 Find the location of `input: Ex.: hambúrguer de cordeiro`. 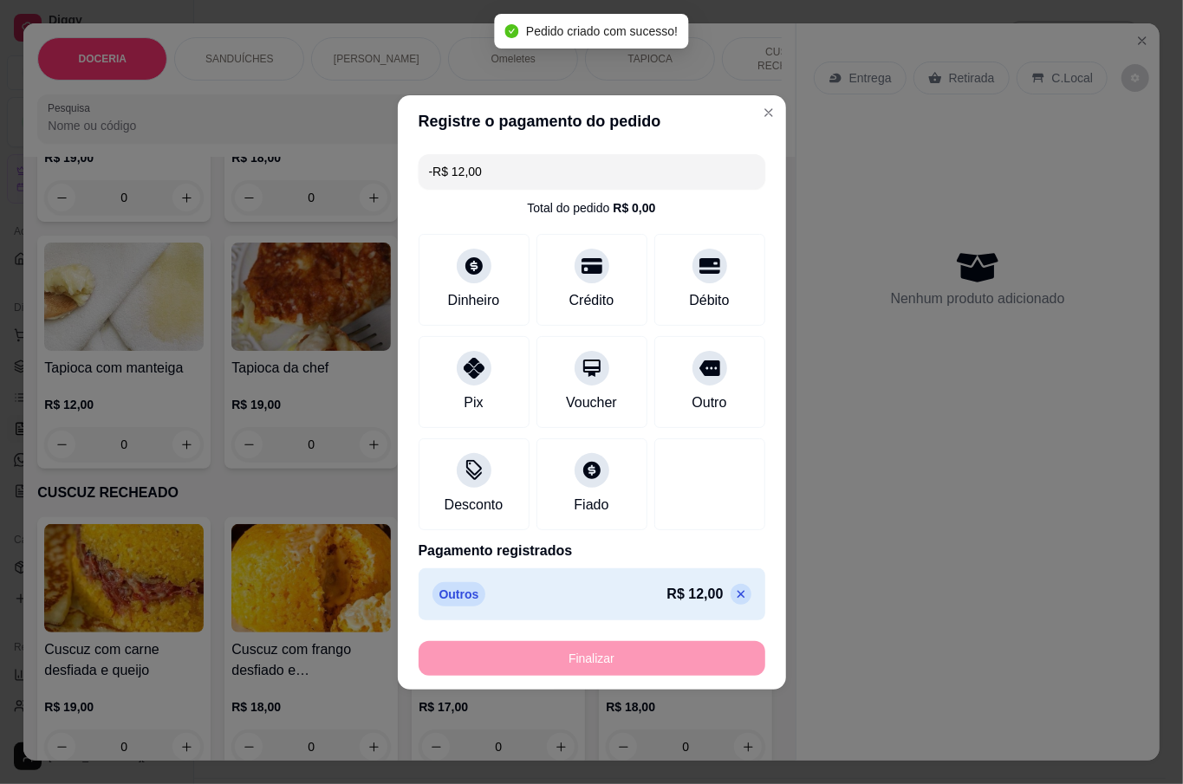

input: Ex.: hambúrguer de cordeiro is located at coordinates (592, 172).